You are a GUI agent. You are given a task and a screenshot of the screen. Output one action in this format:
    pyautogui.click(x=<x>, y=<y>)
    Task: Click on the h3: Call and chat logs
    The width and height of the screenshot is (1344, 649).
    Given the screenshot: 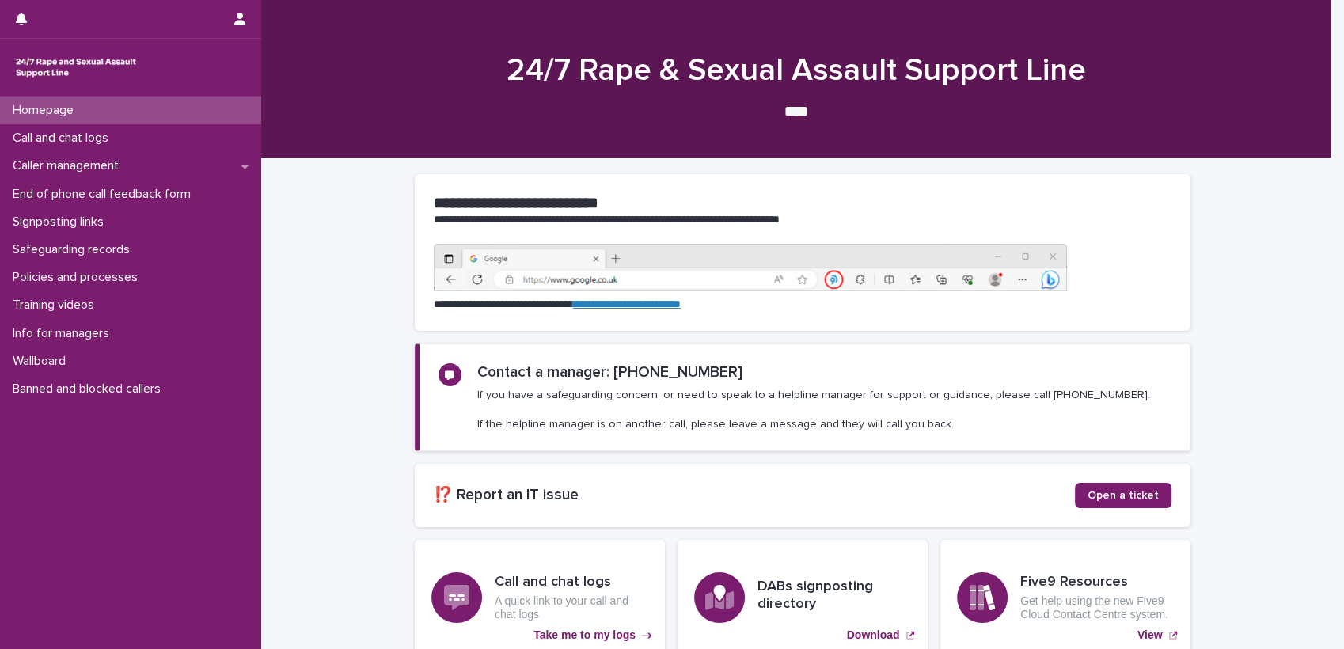 What is the action you would take?
    pyautogui.click(x=571, y=582)
    